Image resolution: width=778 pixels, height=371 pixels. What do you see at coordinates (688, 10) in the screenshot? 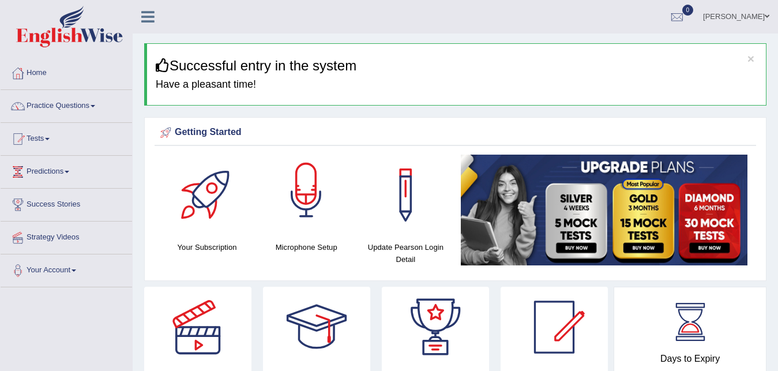
I see `span: 0` at bounding box center [688, 10].